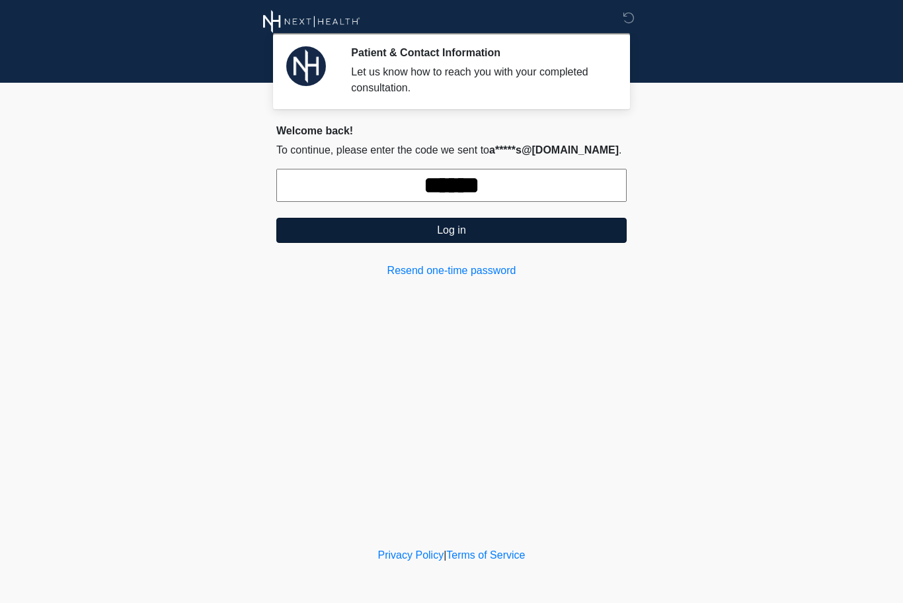 The height and width of the screenshot is (603, 903). What do you see at coordinates (452, 230) in the screenshot?
I see `button: Log in` at bounding box center [452, 230].